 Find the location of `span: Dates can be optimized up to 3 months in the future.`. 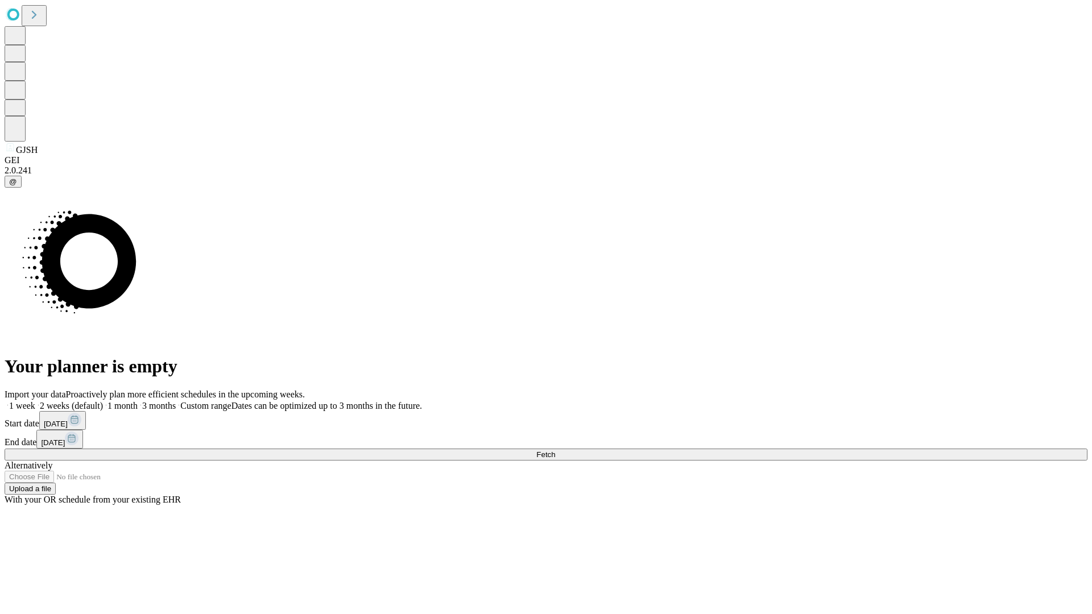

span: Dates can be optimized up to 3 months in the future. is located at coordinates (326, 405).